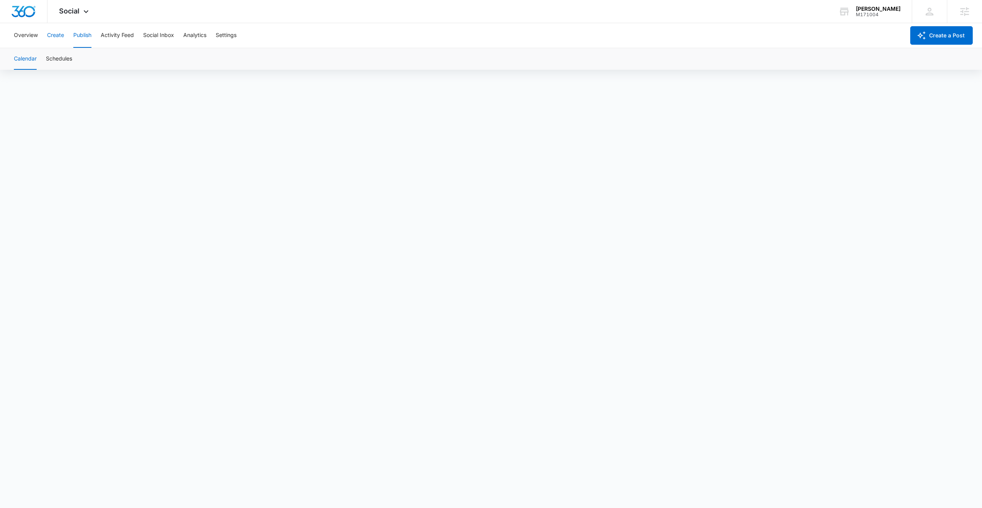 The width and height of the screenshot is (982, 508). Describe the element at coordinates (195, 35) in the screenshot. I see `button: Analytics` at that location.